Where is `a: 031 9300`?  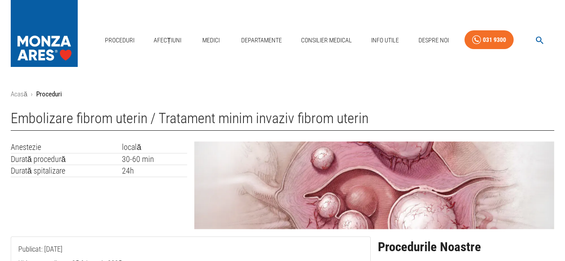
a: 031 9300 is located at coordinates (489, 40).